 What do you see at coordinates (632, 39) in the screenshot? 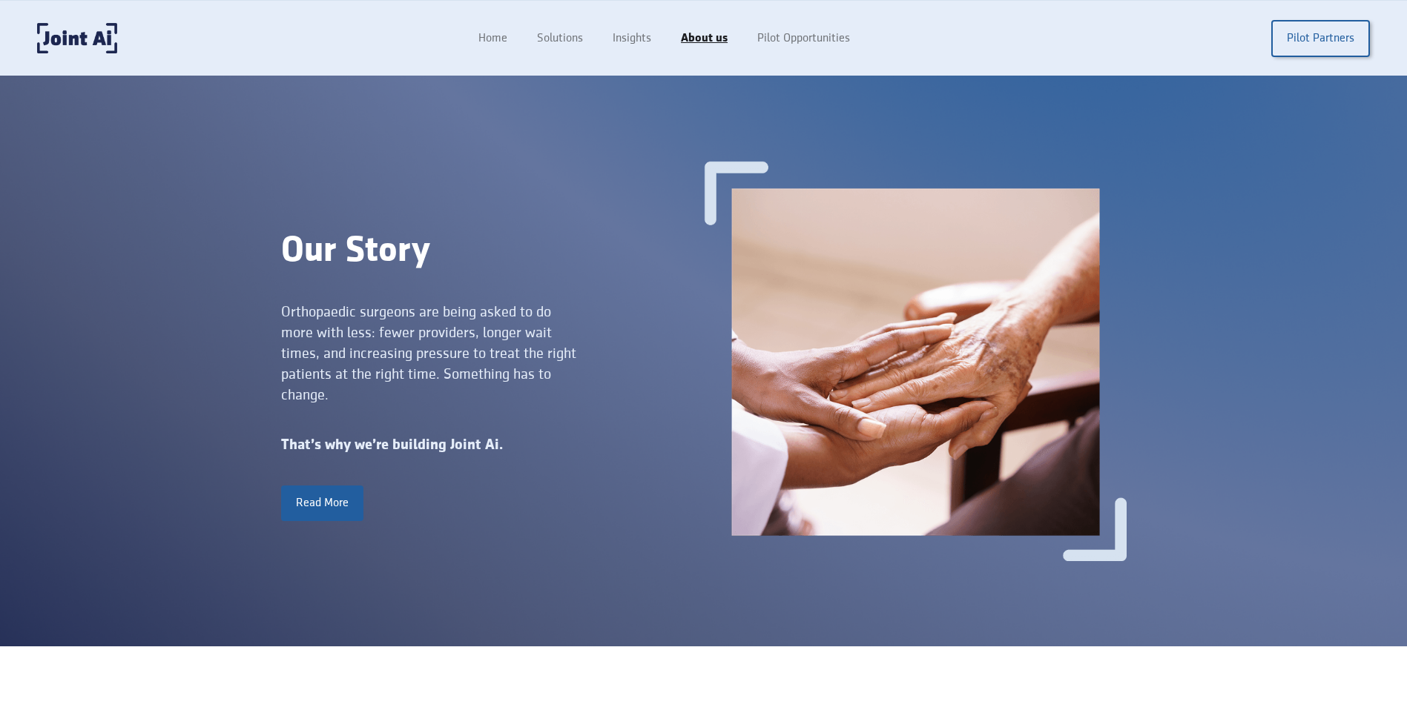
I see `a: Insights` at bounding box center [632, 39].